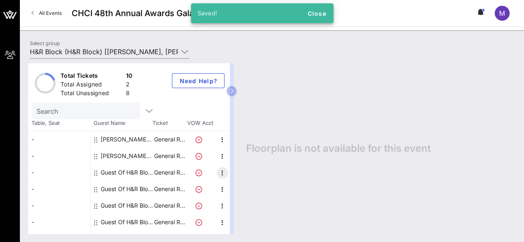 Image resolution: width=524 pixels, height=242 pixels. What do you see at coordinates (59, 123) in the screenshot?
I see `span: Table, Seat` at bounding box center [59, 123].